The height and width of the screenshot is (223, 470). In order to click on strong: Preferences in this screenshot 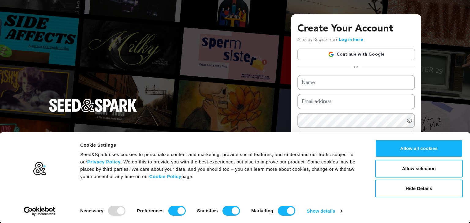, I will do `click(150, 211)`.